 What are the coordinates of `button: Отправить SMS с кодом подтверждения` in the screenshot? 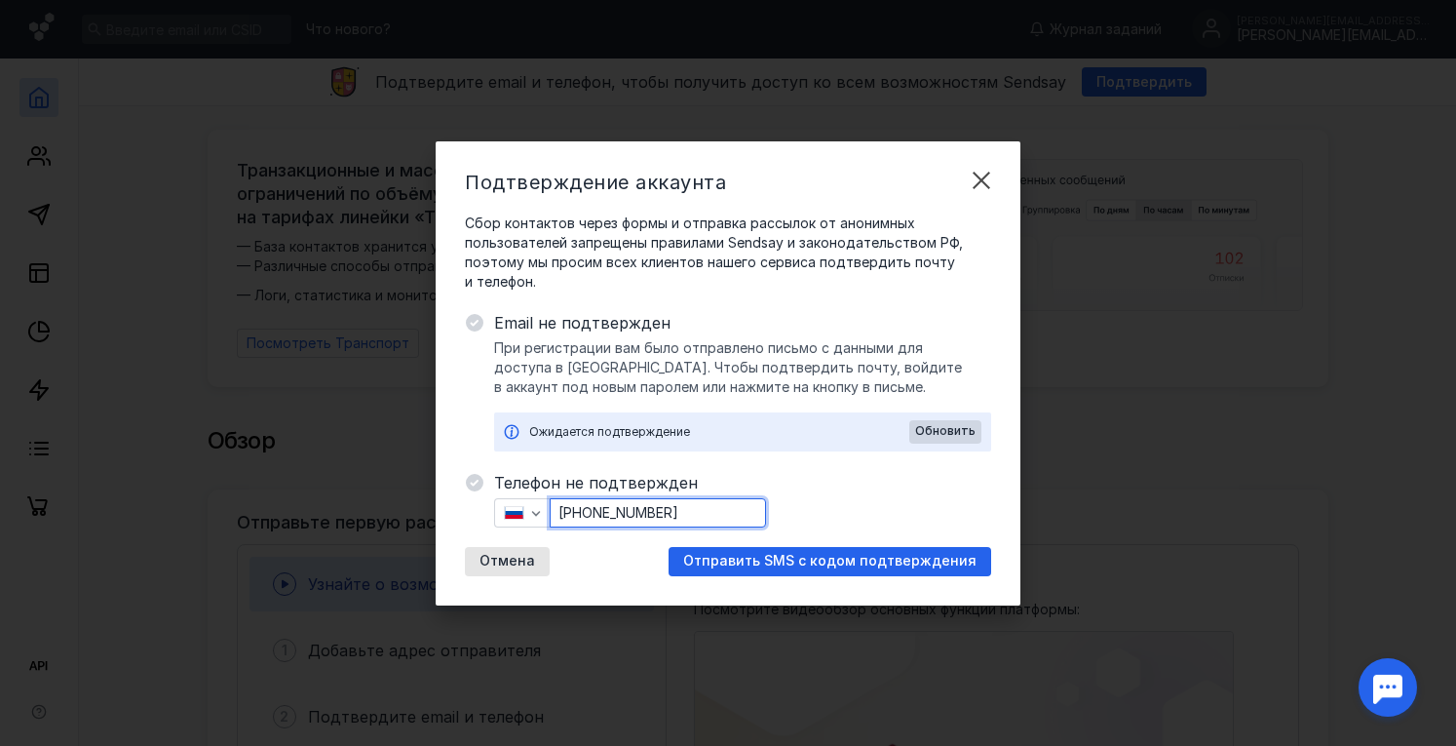 It's located at (830, 562).